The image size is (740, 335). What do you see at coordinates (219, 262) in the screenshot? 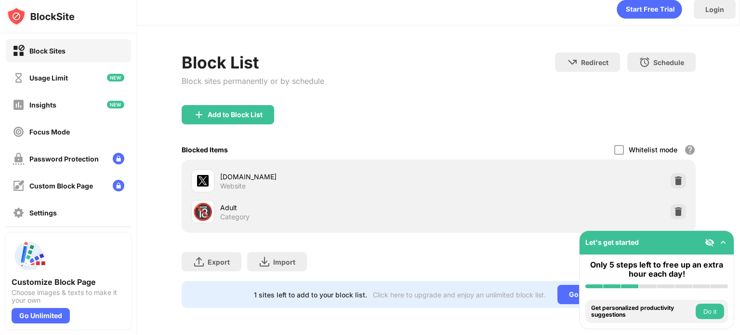
I see `div: Export` at bounding box center [219, 262].